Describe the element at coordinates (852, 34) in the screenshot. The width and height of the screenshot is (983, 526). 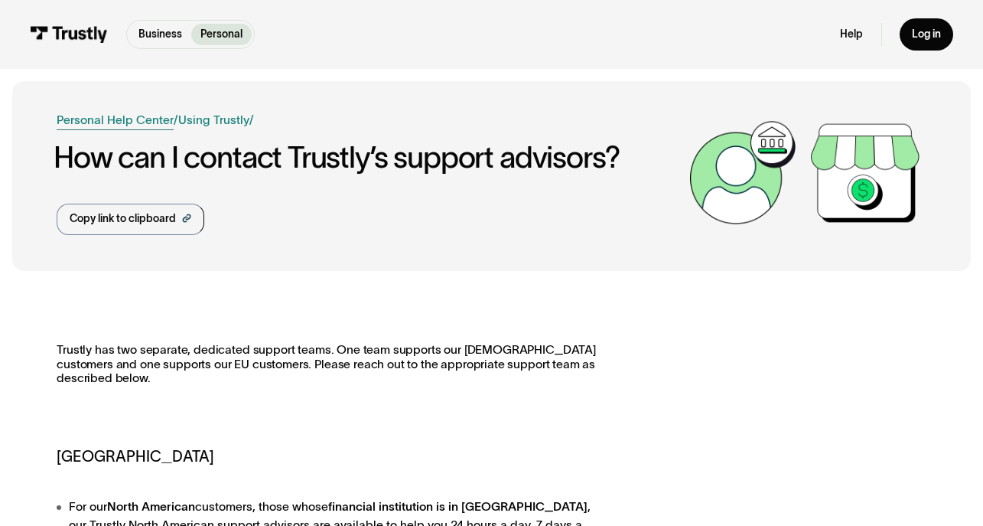
I see `a: Help` at that location.